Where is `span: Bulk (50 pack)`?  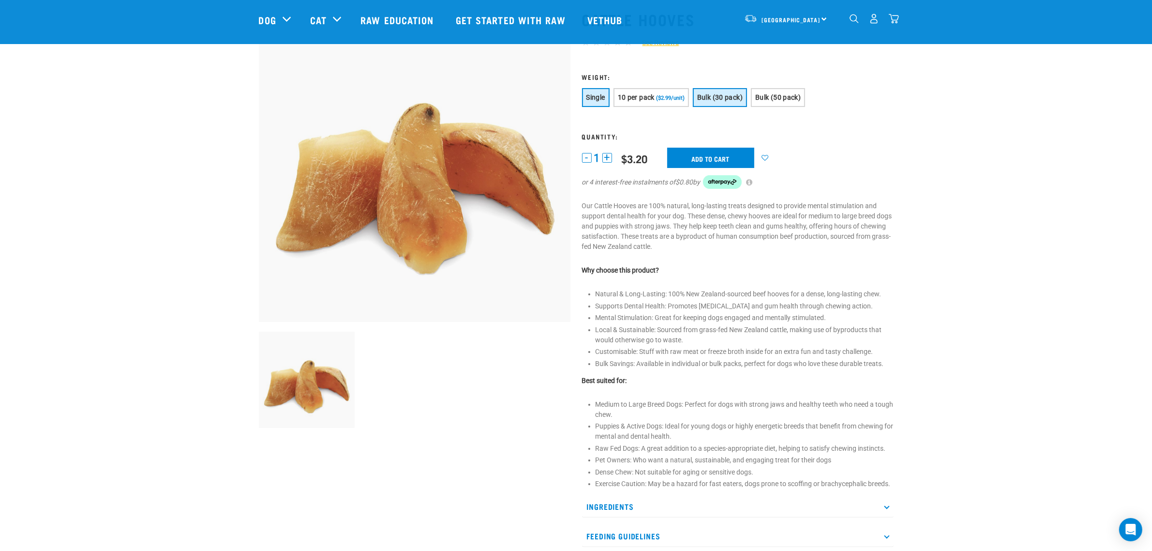
span: Bulk (50 pack) is located at coordinates (778, 97).